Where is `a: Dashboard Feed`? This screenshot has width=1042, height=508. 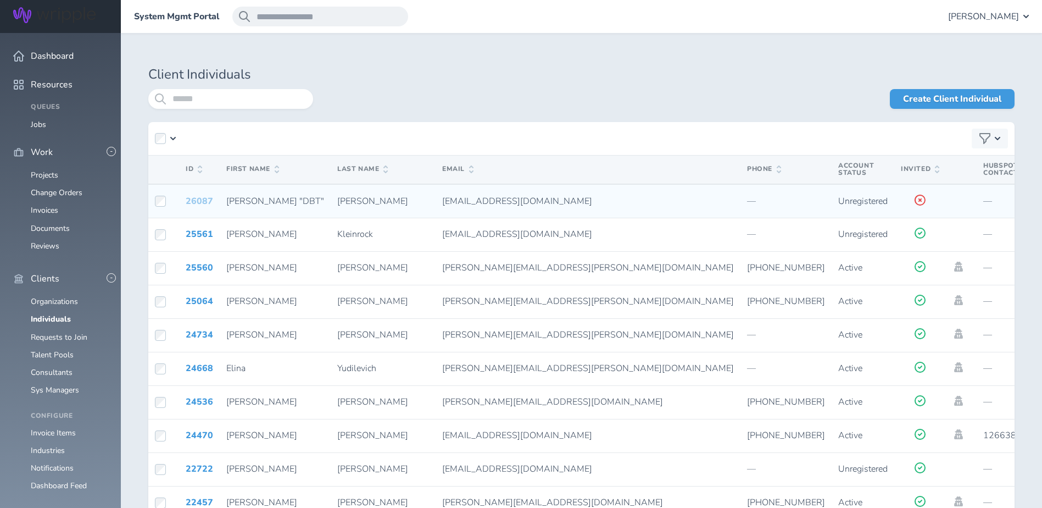
a: Dashboard Feed is located at coordinates (59, 485).